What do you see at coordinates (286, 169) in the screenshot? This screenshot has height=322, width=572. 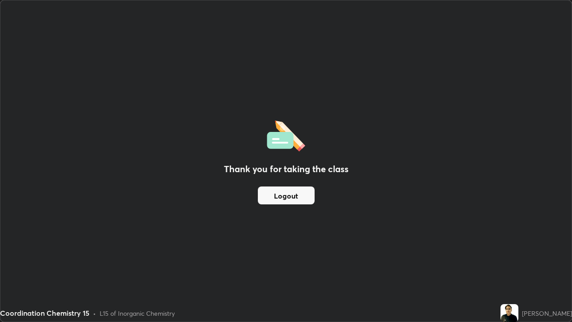 I see `h2: Thank you for taking the class` at bounding box center [286, 169].